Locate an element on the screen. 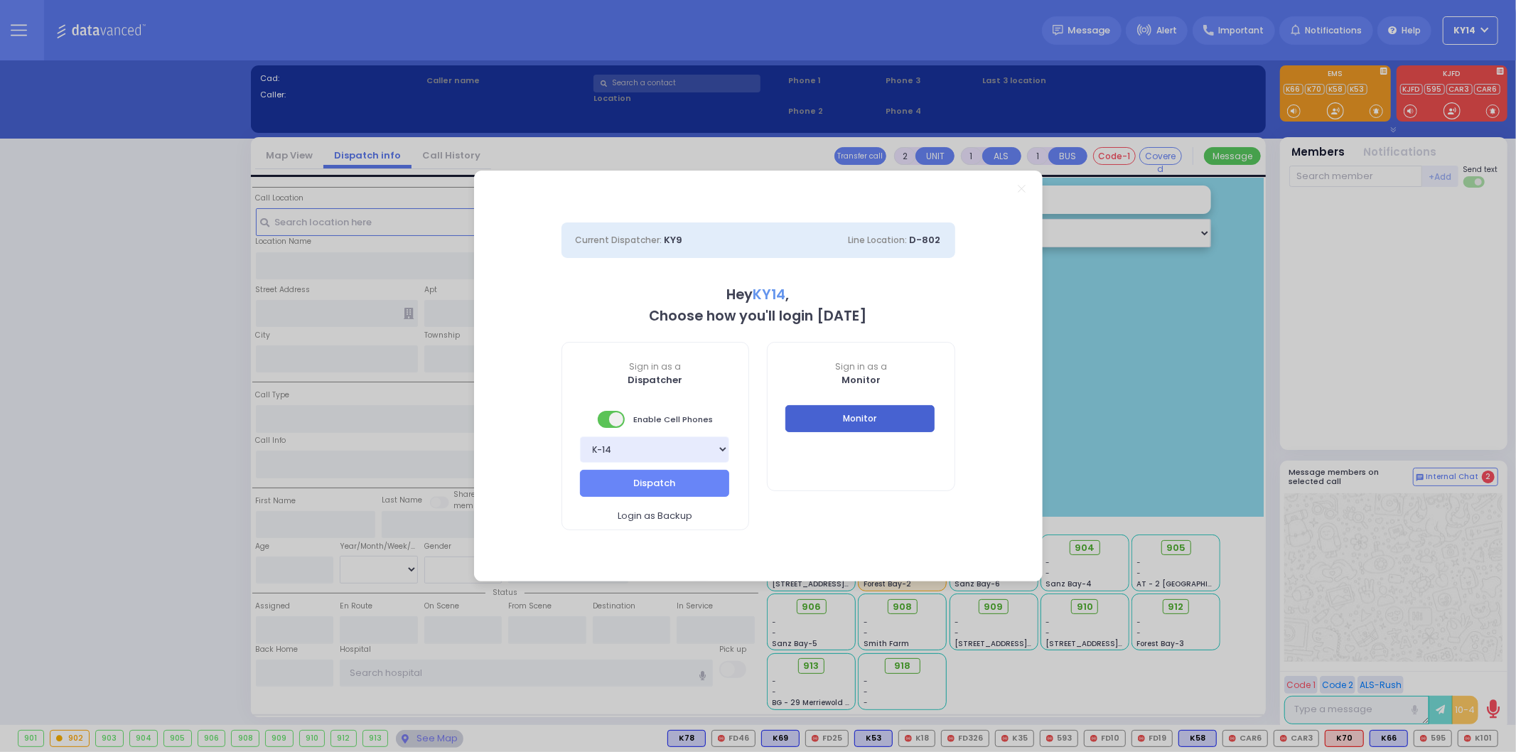 This screenshot has height=752, width=1516. a: Close is located at coordinates (1021, 188).